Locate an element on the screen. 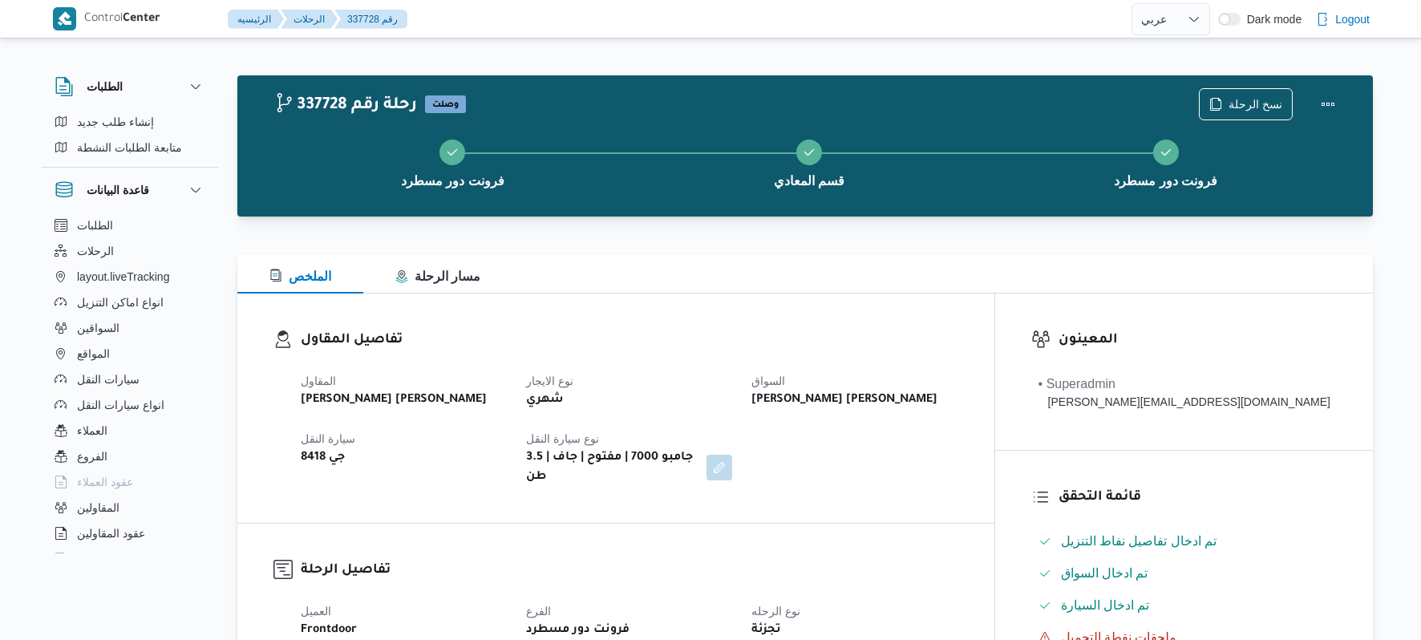  span: السواقين is located at coordinates (98, 328).